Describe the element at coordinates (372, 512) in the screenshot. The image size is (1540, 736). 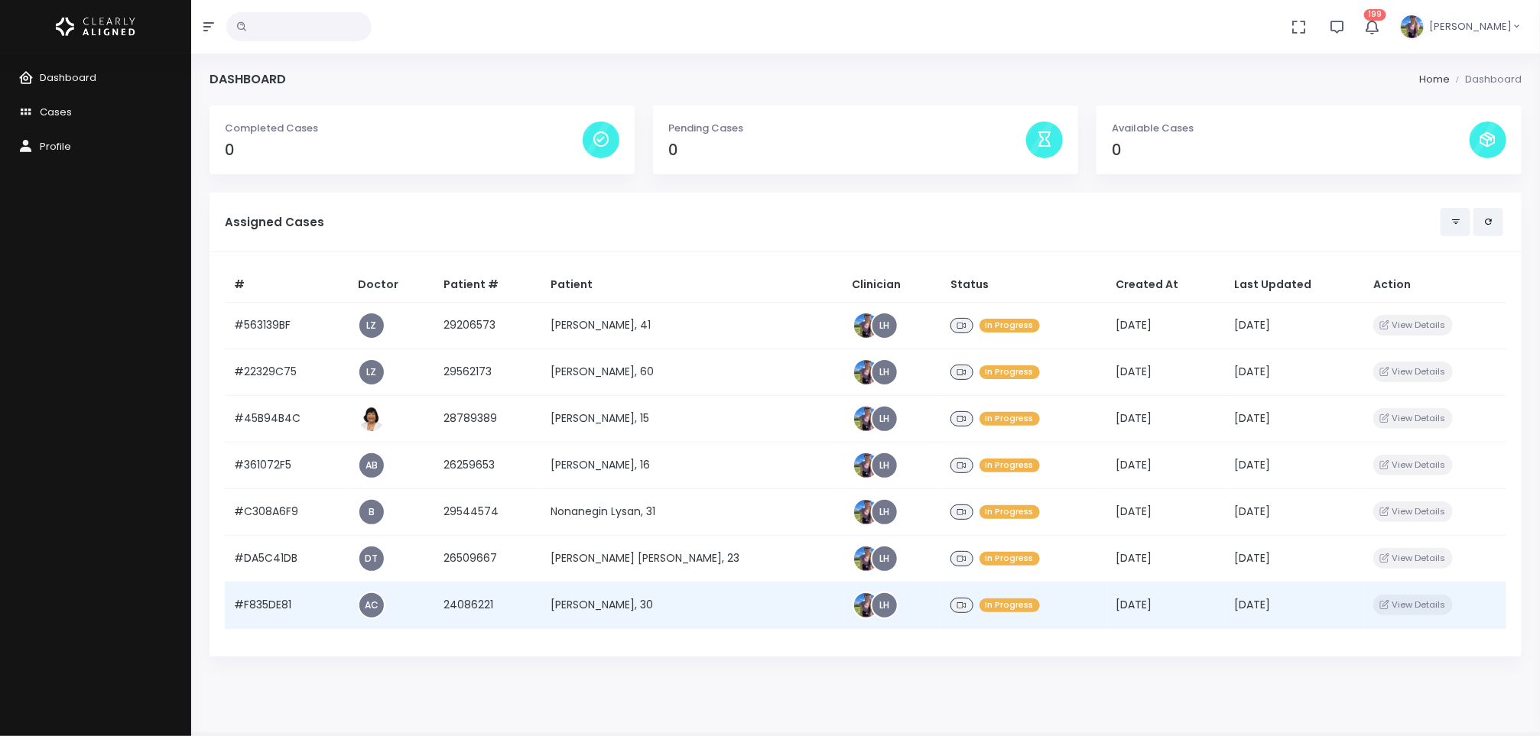
I see `a: B` at that location.